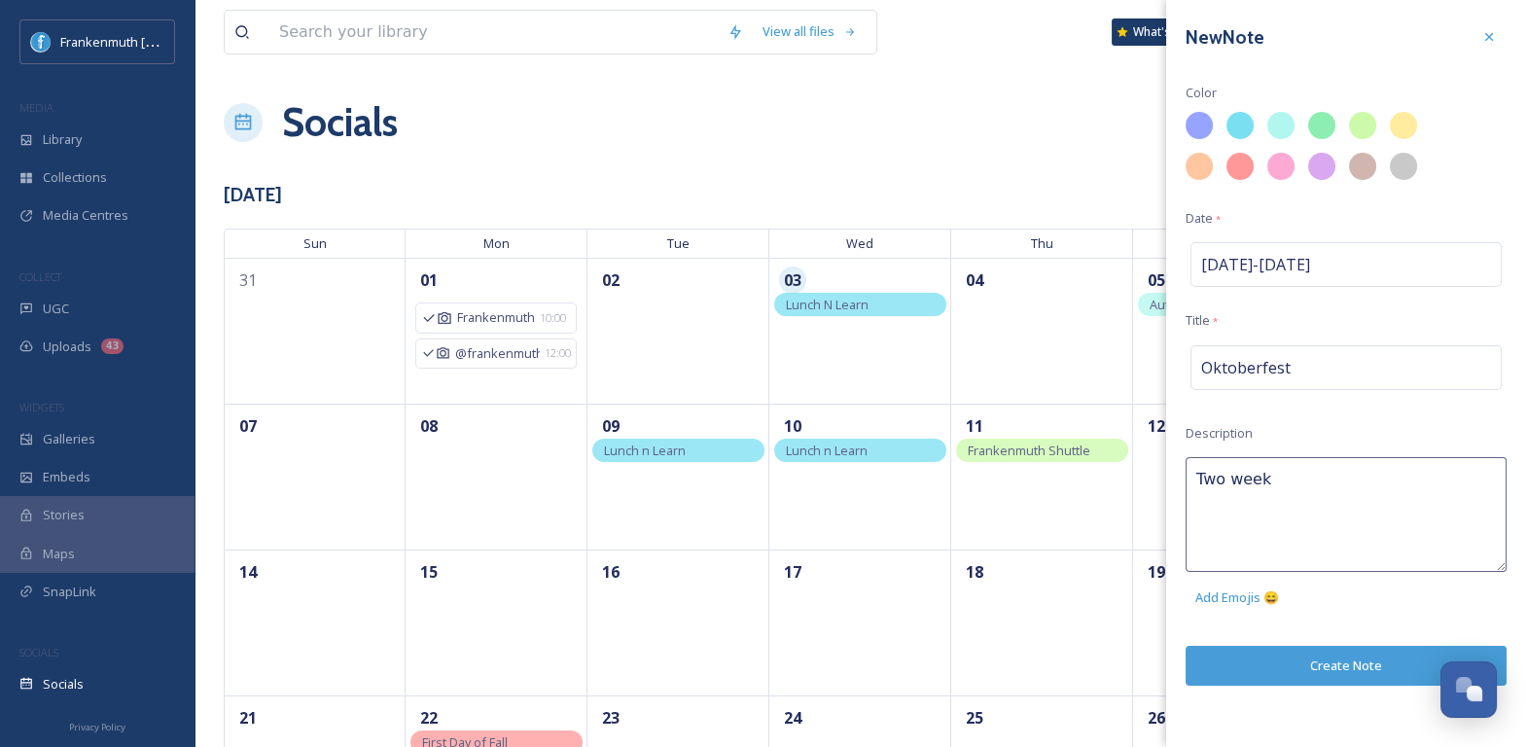  Describe the element at coordinates (97, 727) in the screenshot. I see `span: Privacy Policy` at that location.